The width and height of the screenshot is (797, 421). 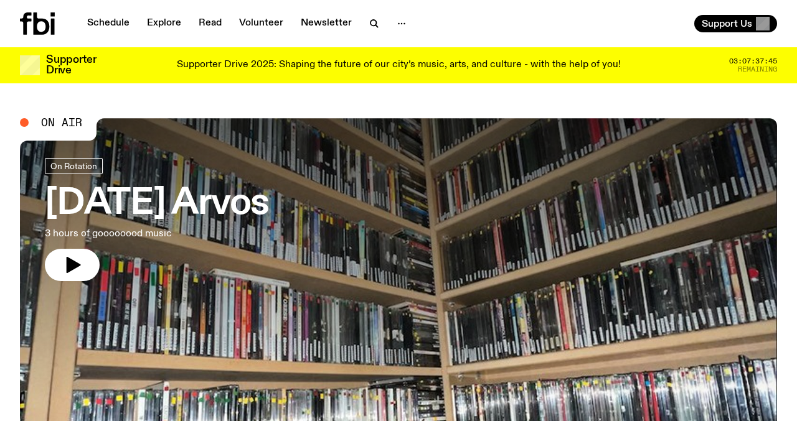 What do you see at coordinates (735, 24) in the screenshot?
I see `button: Support Us` at bounding box center [735, 24].